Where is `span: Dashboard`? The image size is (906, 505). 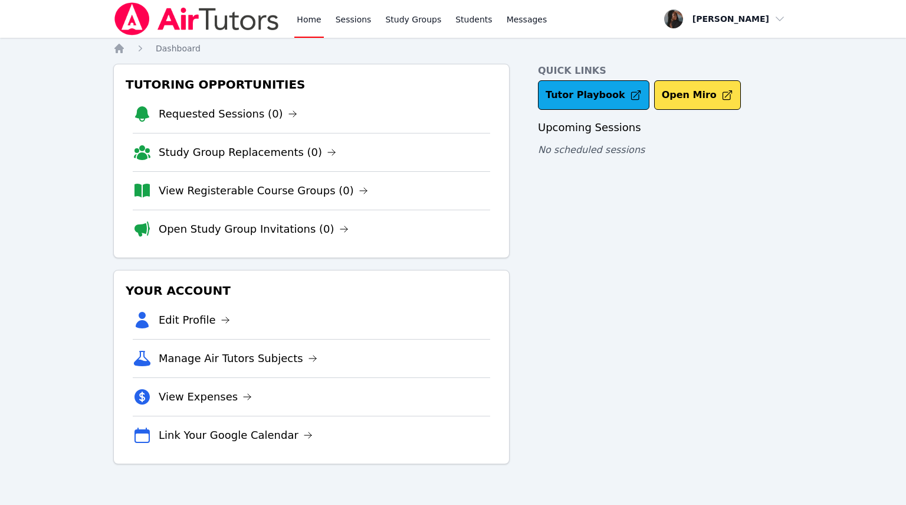
span: Dashboard is located at coordinates (178, 48).